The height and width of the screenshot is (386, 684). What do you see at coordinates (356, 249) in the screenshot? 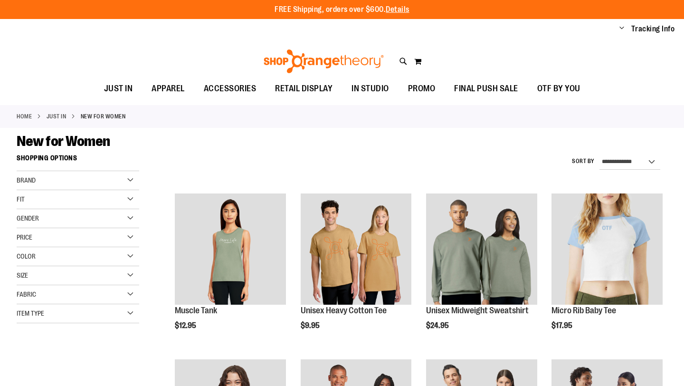
I see `img: Unisex Heavy Cotton Tee` at bounding box center [356, 249].